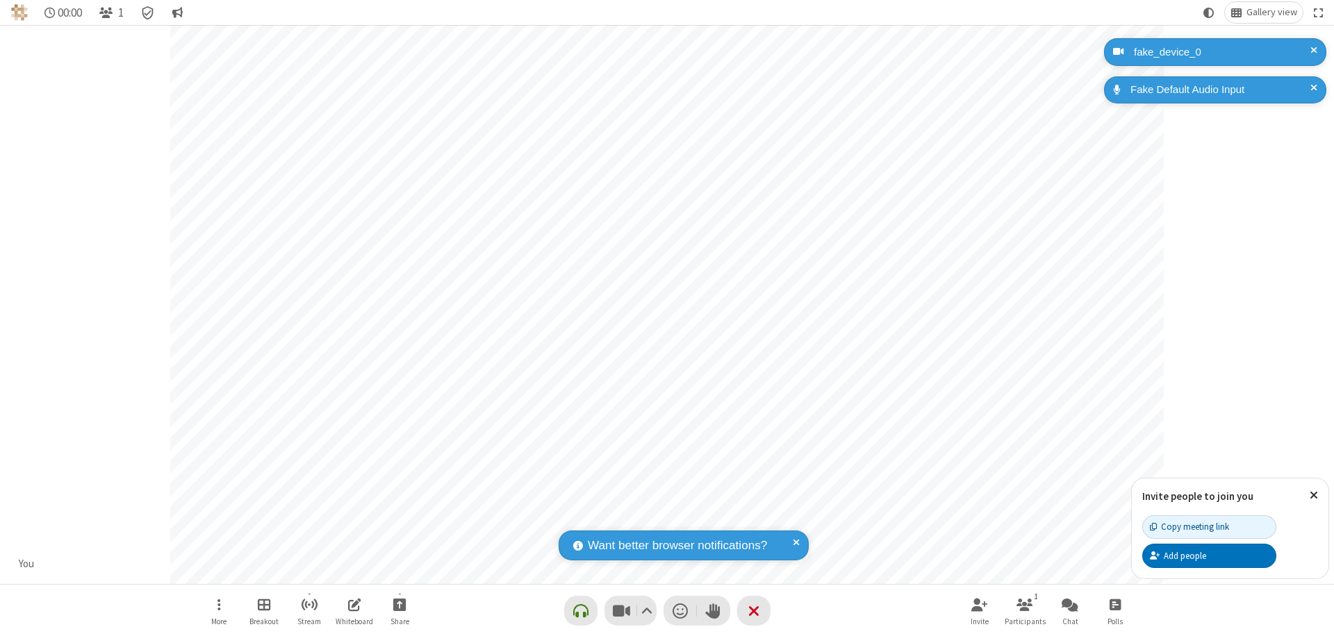  I want to click on span: Invite, so click(979, 622).